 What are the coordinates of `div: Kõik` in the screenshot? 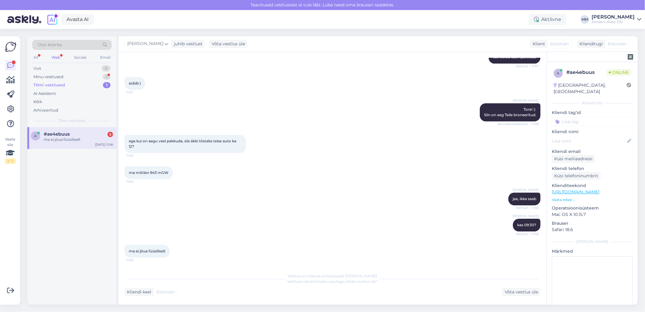 It's located at (38, 102).